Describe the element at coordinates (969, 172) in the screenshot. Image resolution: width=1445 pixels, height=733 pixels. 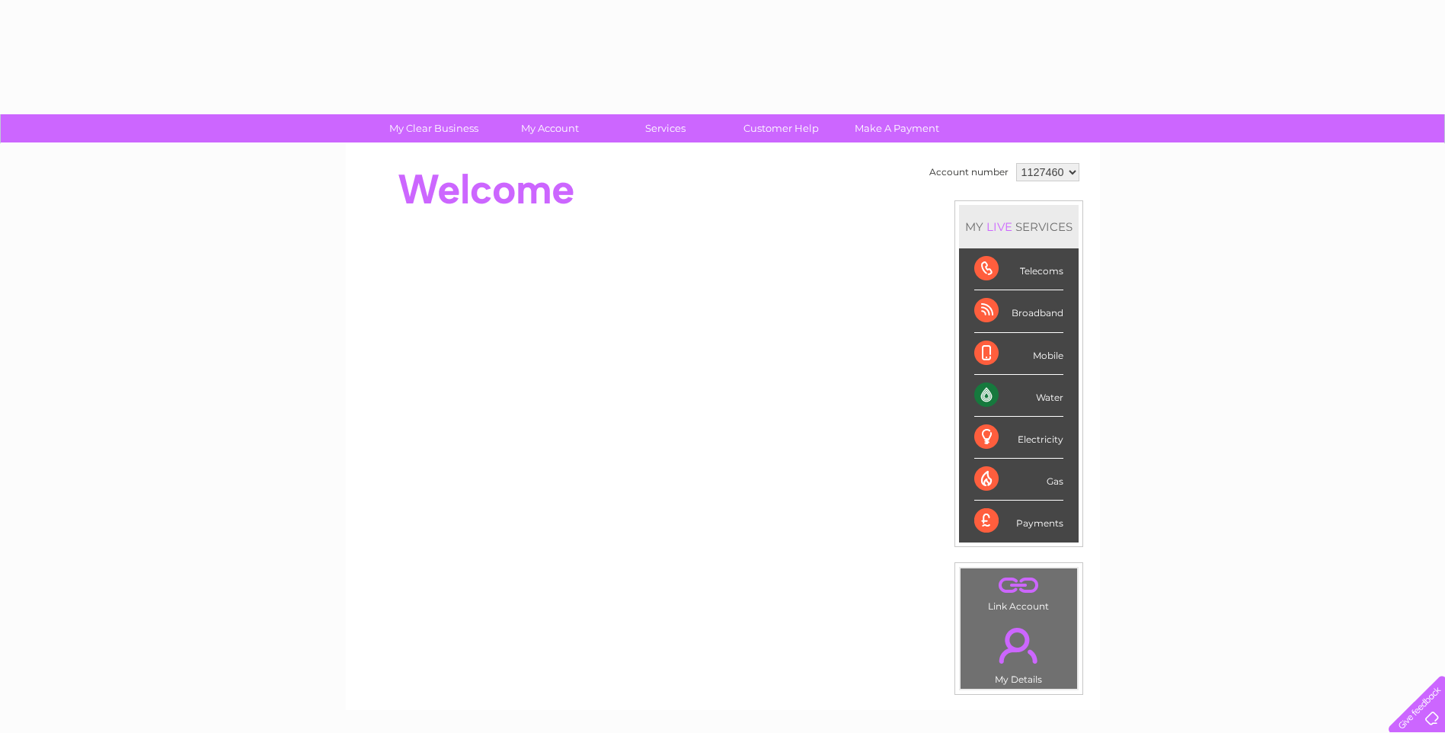
I see `td: Account number` at that location.